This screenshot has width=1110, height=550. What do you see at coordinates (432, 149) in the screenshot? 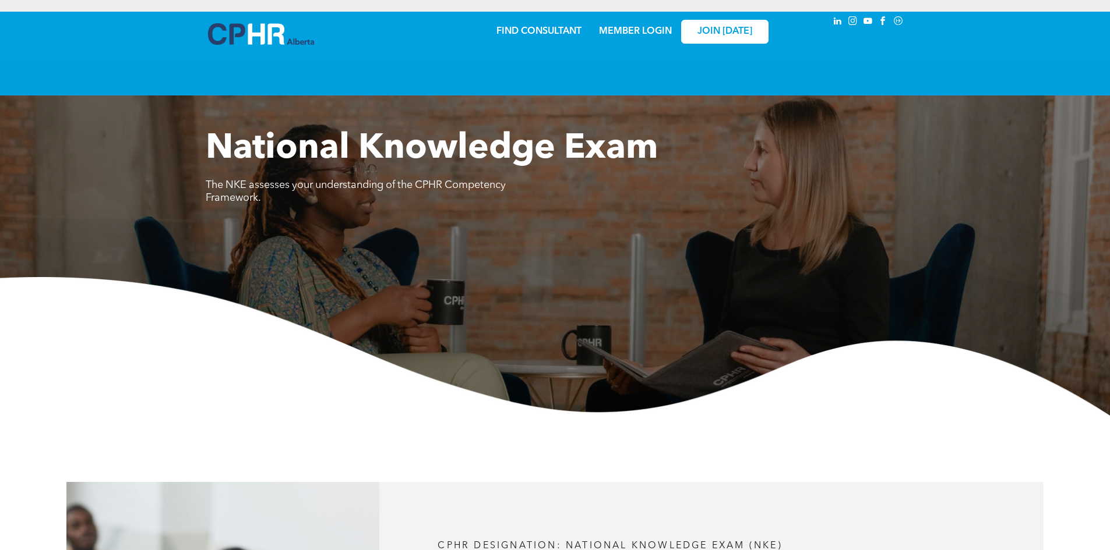
I see `span: National Knowledge Exam` at bounding box center [432, 149].